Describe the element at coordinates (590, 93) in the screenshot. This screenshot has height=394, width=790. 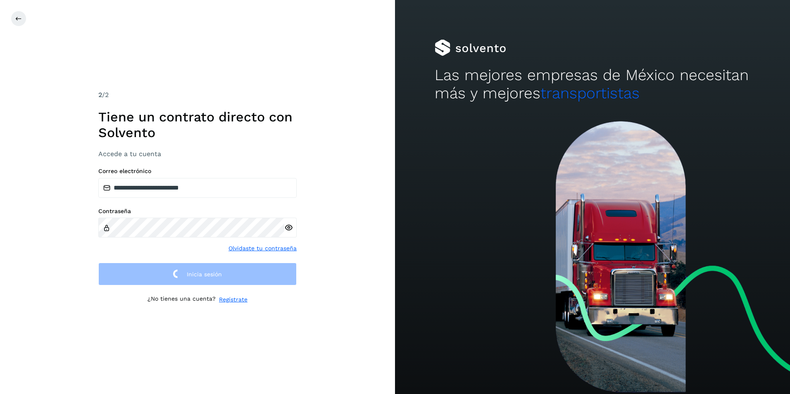
I see `span: transportistas` at that location.